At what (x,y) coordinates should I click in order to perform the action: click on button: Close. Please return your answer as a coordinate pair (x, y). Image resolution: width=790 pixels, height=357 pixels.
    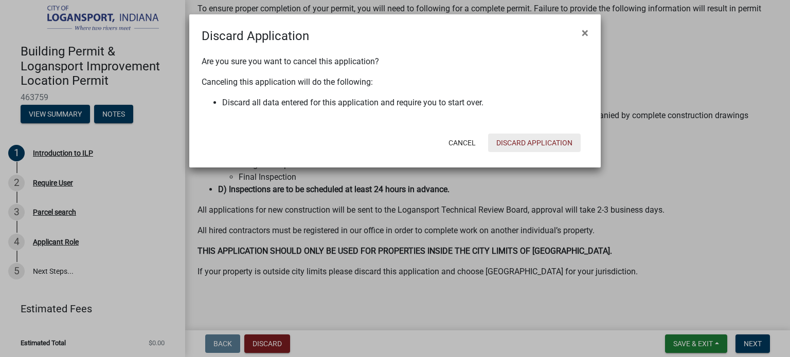
    Looking at the image, I should click on (585, 33).